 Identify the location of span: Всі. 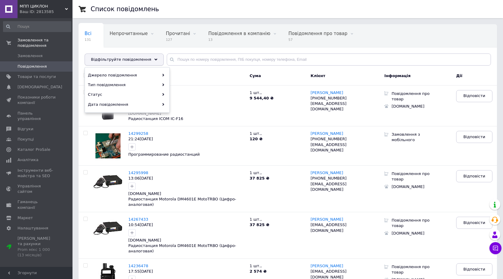
(88, 34).